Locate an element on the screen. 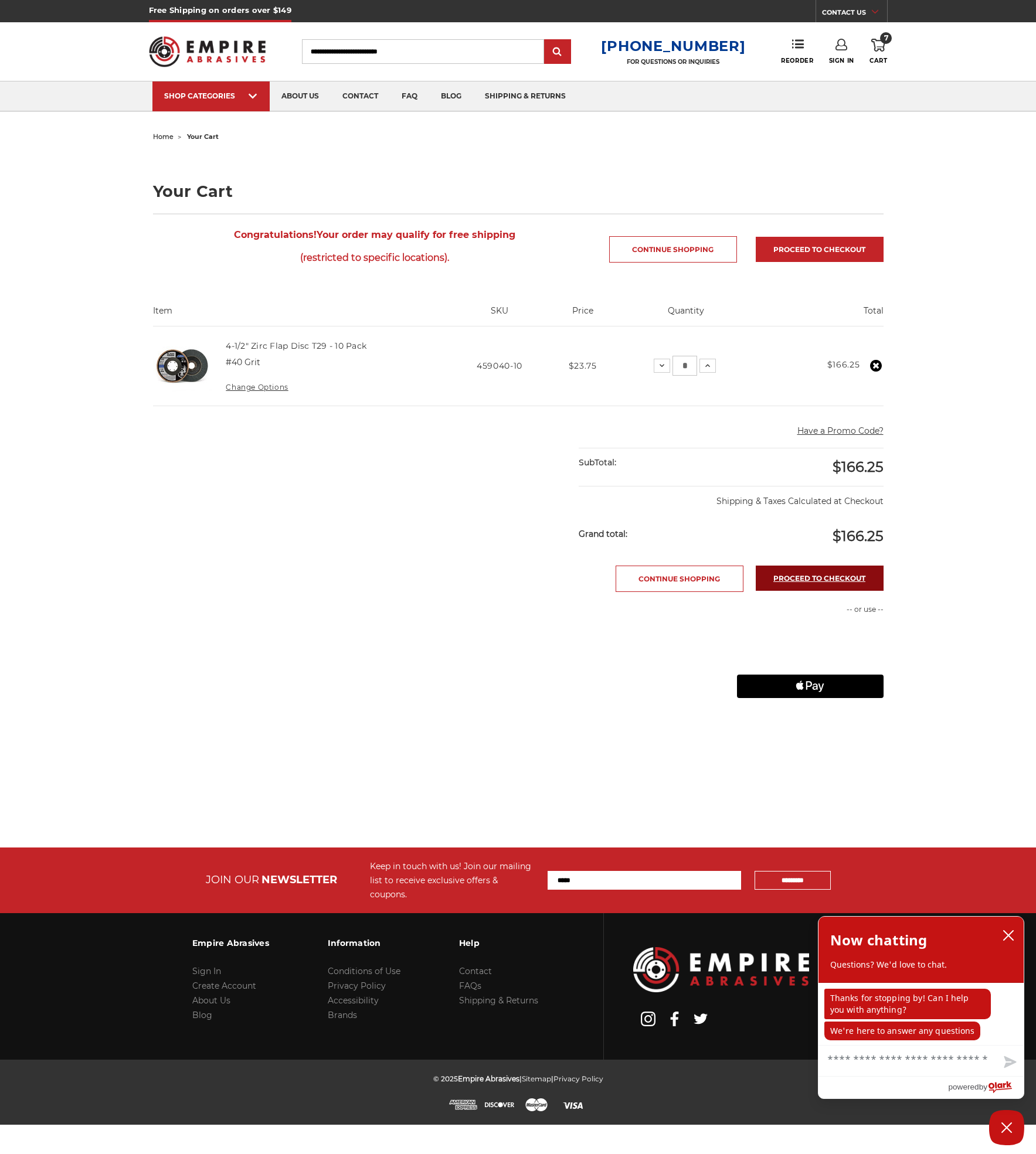 The height and width of the screenshot is (1154, 1036). a: about us is located at coordinates (300, 96).